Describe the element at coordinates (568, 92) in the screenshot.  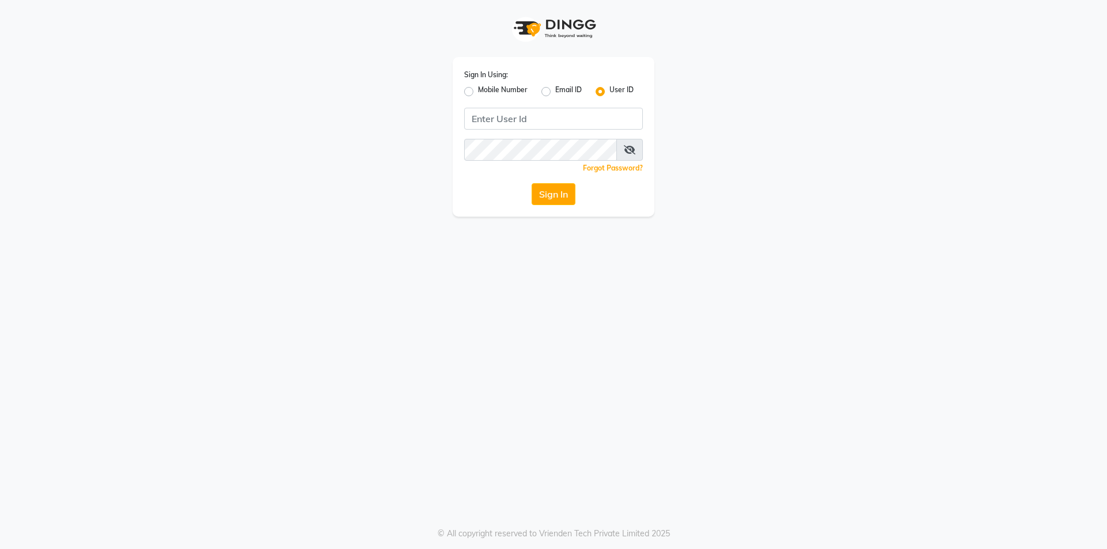
I see `label: Email ID` at that location.